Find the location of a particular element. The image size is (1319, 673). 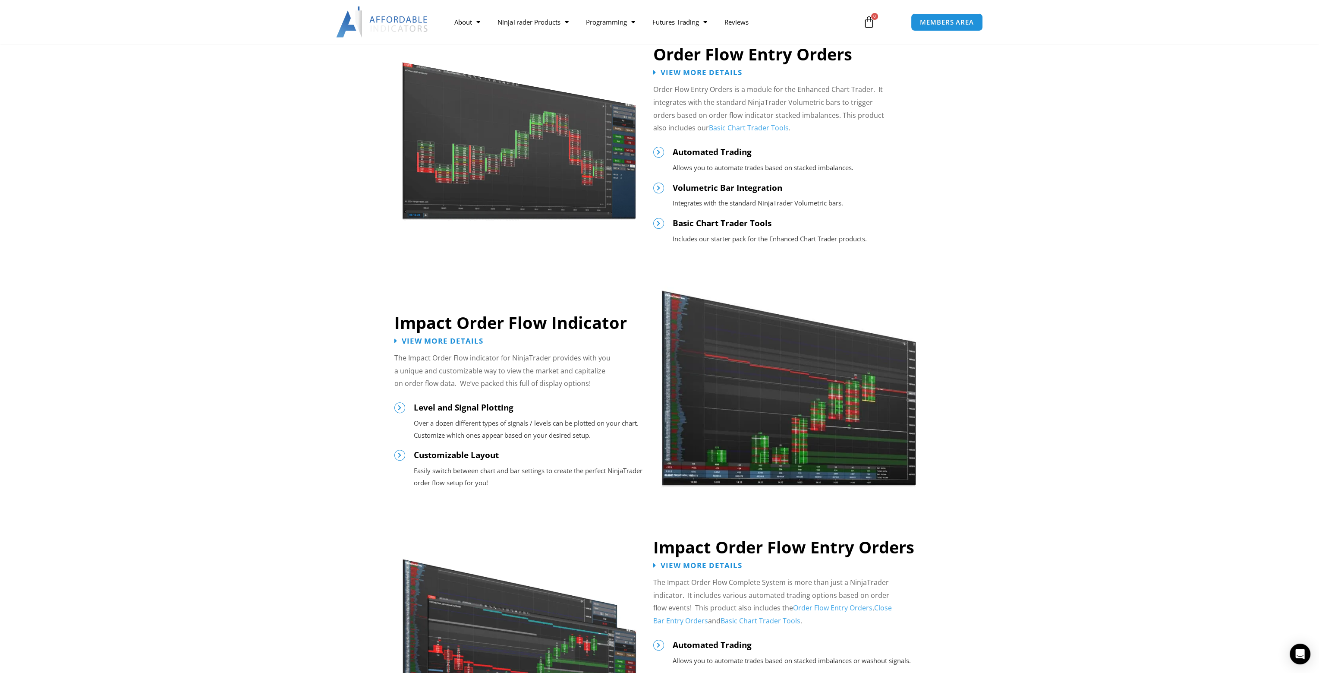

a: About is located at coordinates (467, 22).